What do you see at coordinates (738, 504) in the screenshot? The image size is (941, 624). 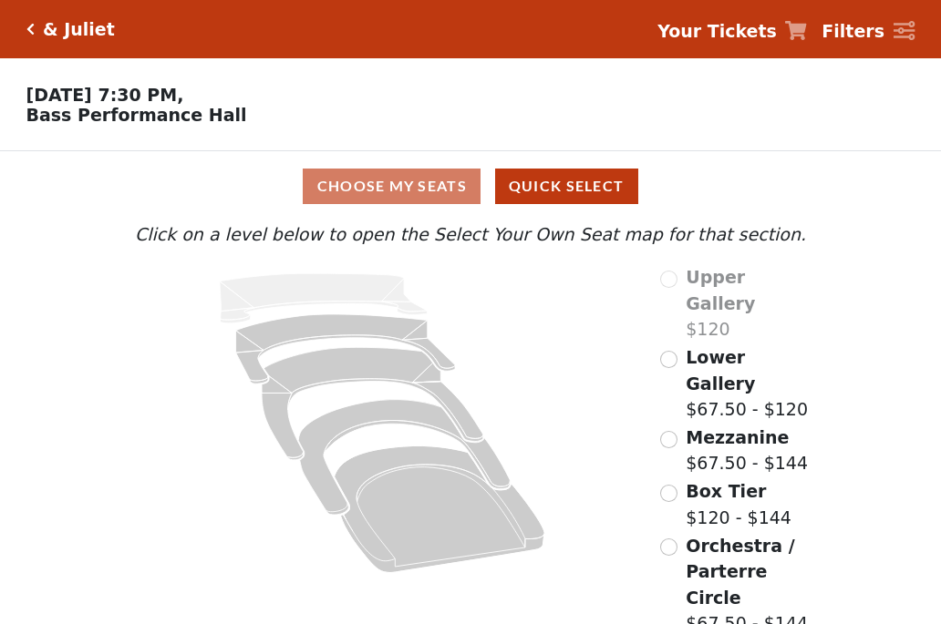 I see `label: $120 - $144` at bounding box center [738, 504].